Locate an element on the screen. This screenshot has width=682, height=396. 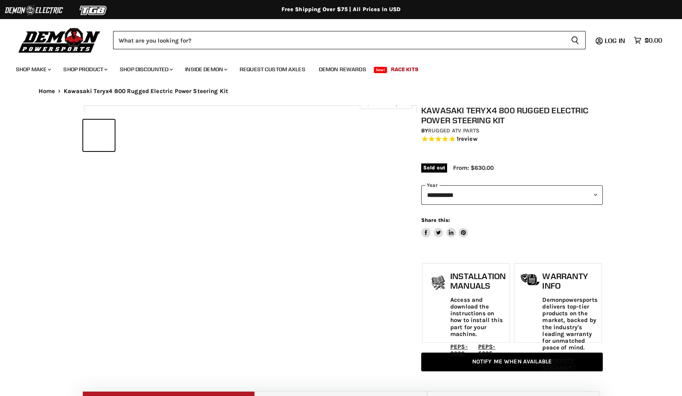
select: year is located at coordinates (512, 195).